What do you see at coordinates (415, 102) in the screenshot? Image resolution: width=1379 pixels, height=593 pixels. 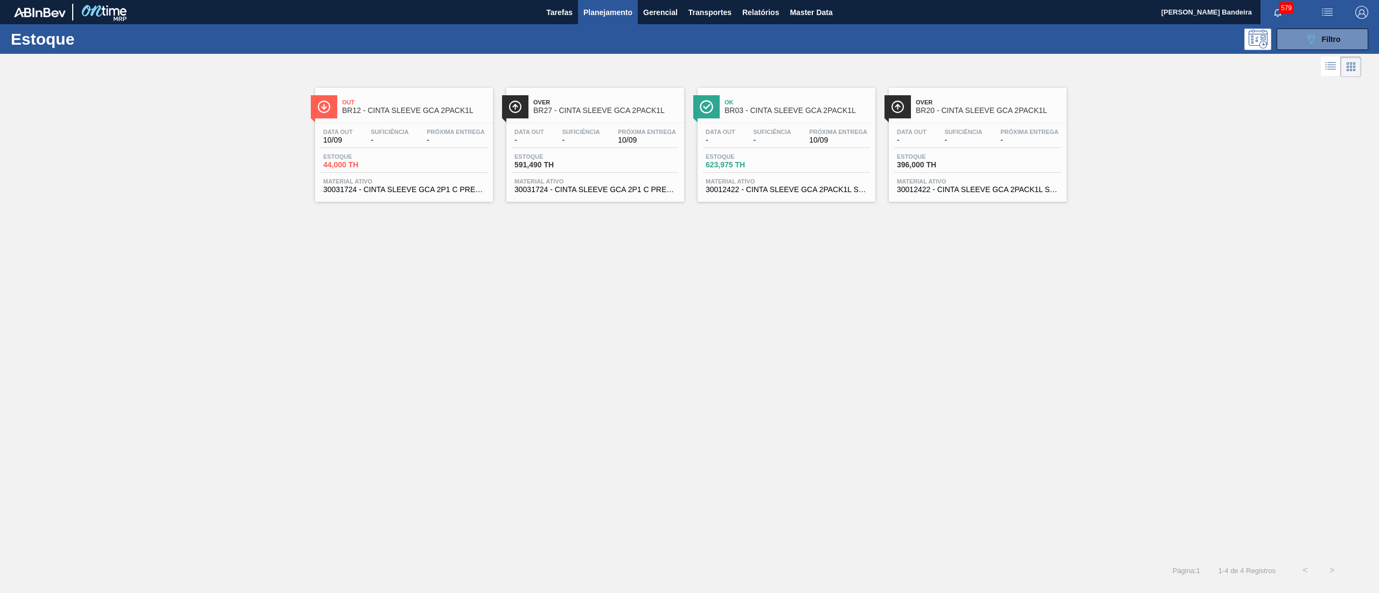 I see `span: Out` at bounding box center [415, 102].